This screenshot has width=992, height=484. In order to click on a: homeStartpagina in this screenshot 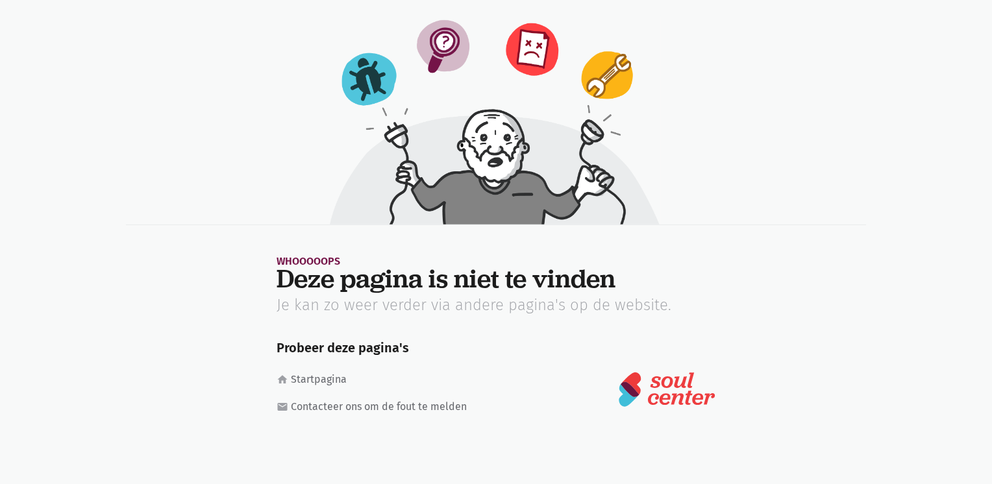, I will do `click(378, 380)`.